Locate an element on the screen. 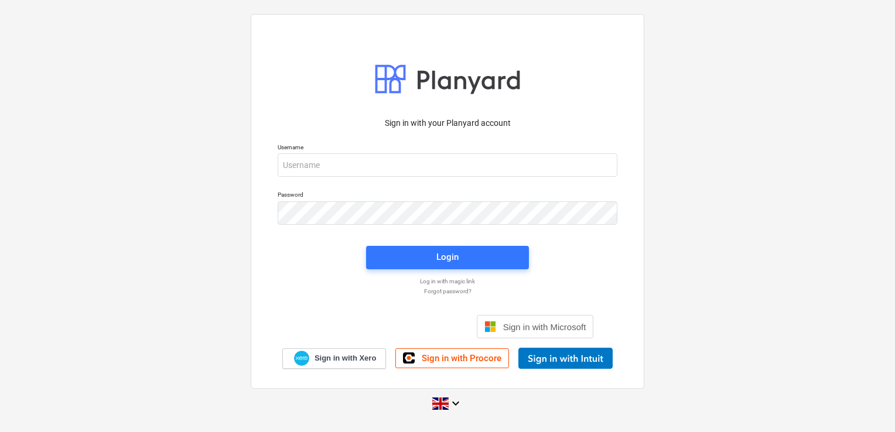 This screenshot has height=432, width=895. a: Log in with magic link is located at coordinates (448, 281).